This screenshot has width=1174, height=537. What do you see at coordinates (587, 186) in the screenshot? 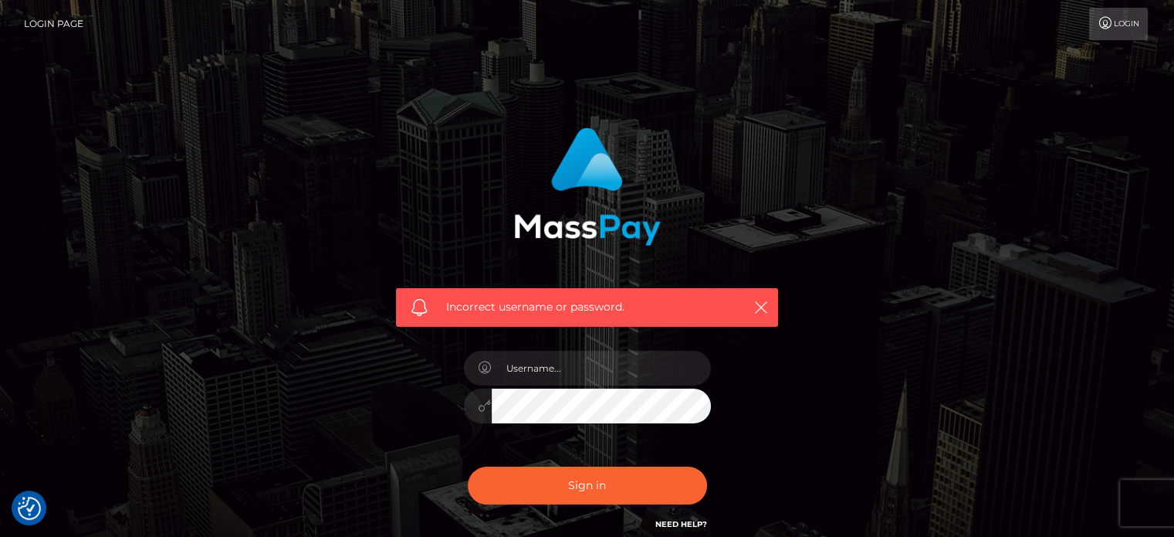
I see `img: MassPay Login` at bounding box center [587, 186].